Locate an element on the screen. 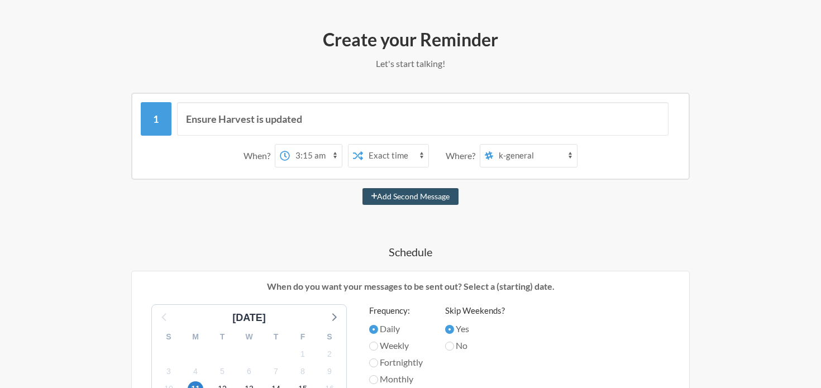 The width and height of the screenshot is (821, 388). span: Tuesday, September 9, 2025 is located at coordinates (329, 371).